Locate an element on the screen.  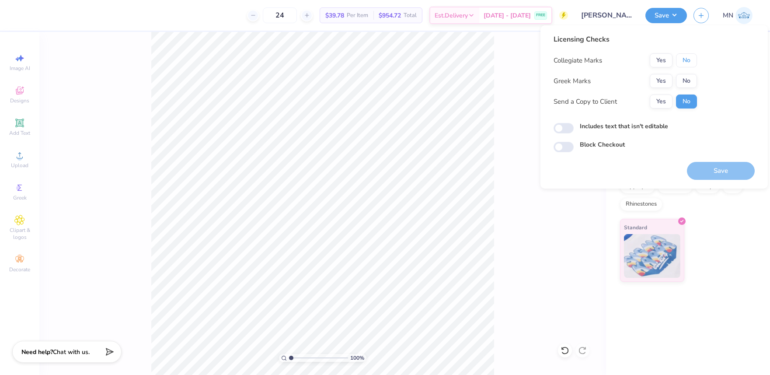
div: Rhinestones is located at coordinates (641, 204).